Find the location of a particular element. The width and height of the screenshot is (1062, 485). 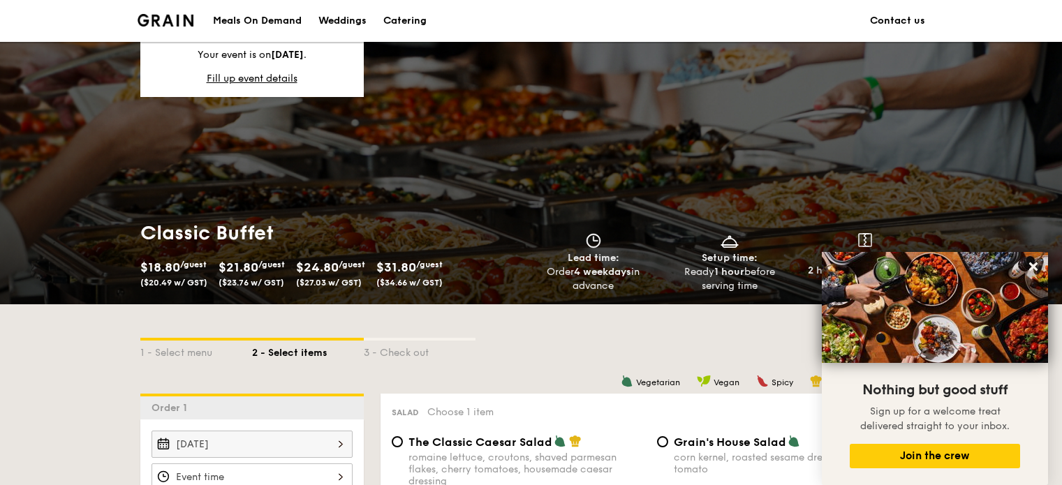

p: Your event is on . is located at coordinates (252, 55).